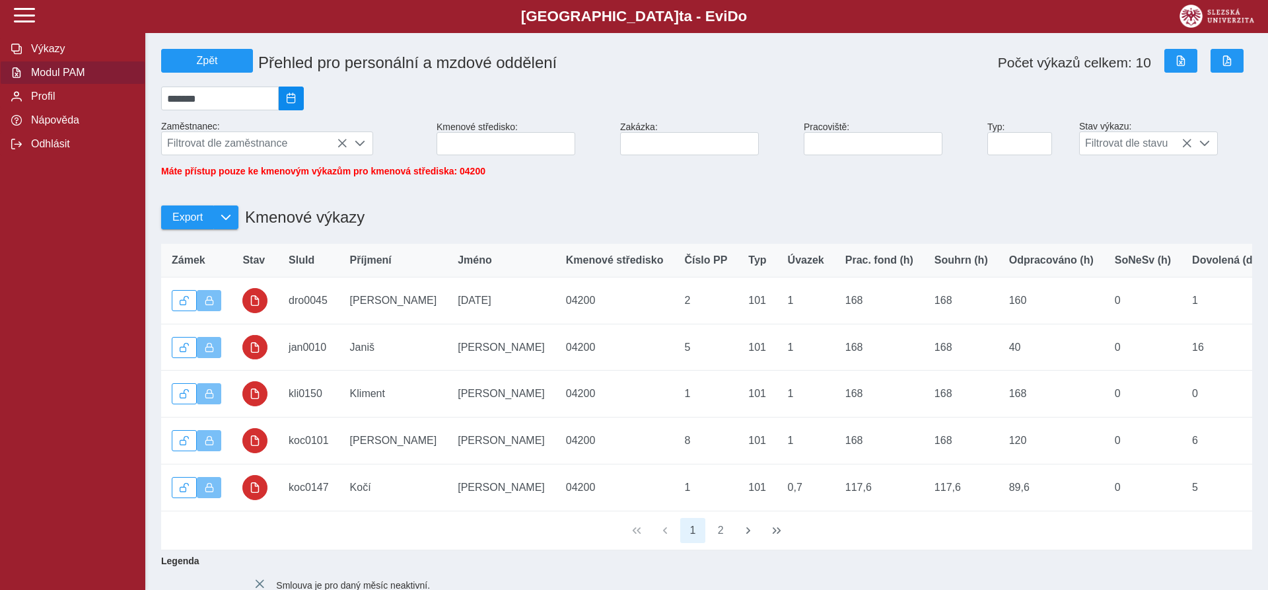  What do you see at coordinates (207, 61) in the screenshot?
I see `span: Zpět` at bounding box center [207, 61].